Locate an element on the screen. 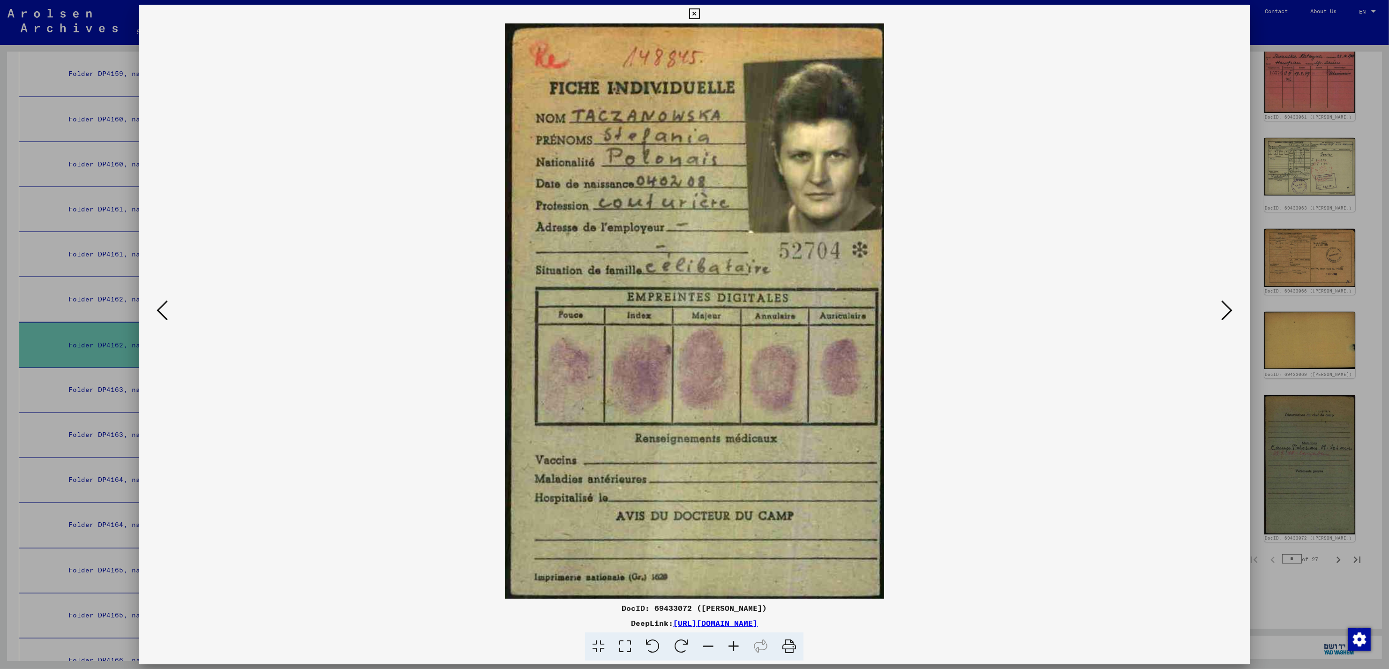 This screenshot has width=1389, height=669. img: Change consent is located at coordinates (1359, 639).